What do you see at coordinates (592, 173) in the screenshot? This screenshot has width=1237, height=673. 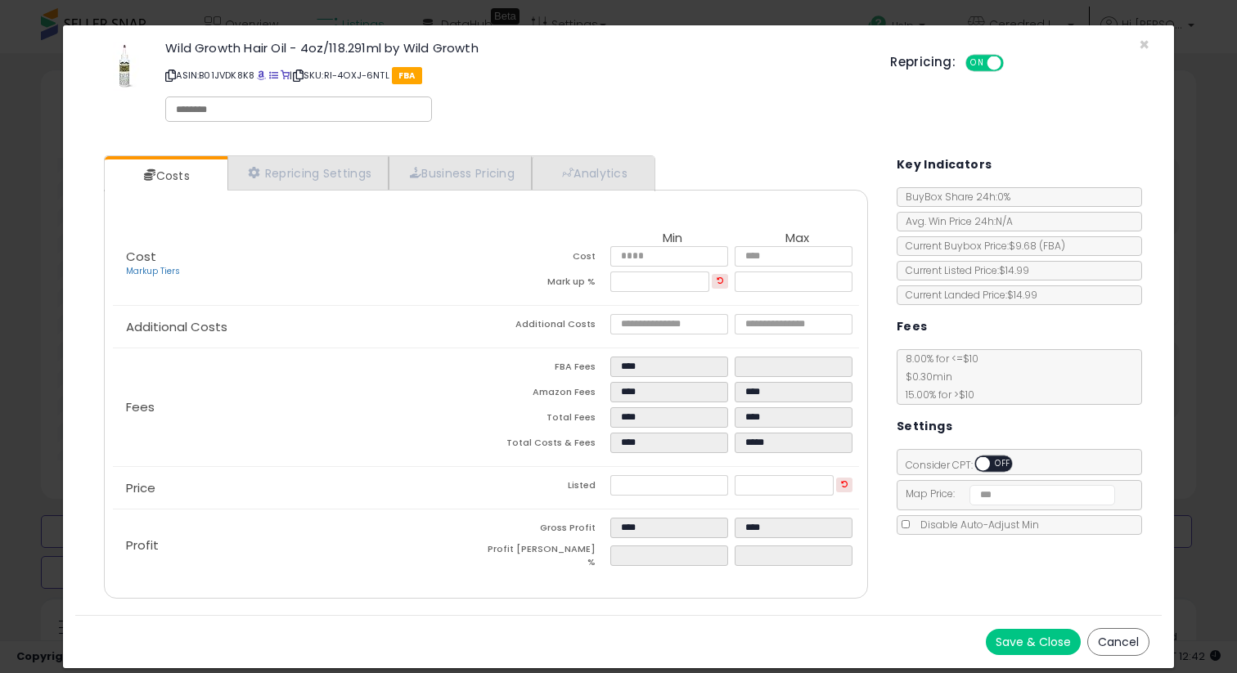 I see `a: Analytics` at bounding box center [592, 173].